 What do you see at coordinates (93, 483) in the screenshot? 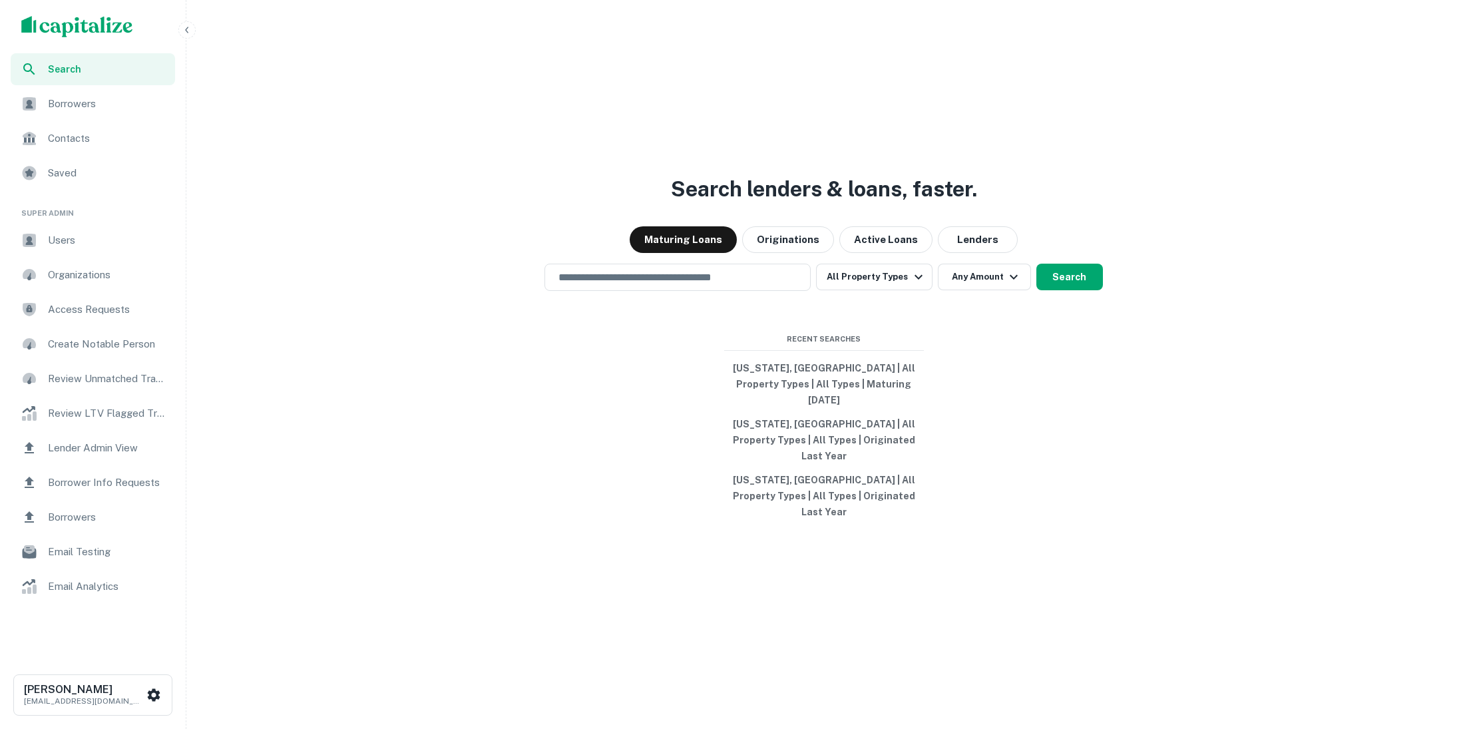
I see `div: Borrower Info Requests` at bounding box center [93, 483].